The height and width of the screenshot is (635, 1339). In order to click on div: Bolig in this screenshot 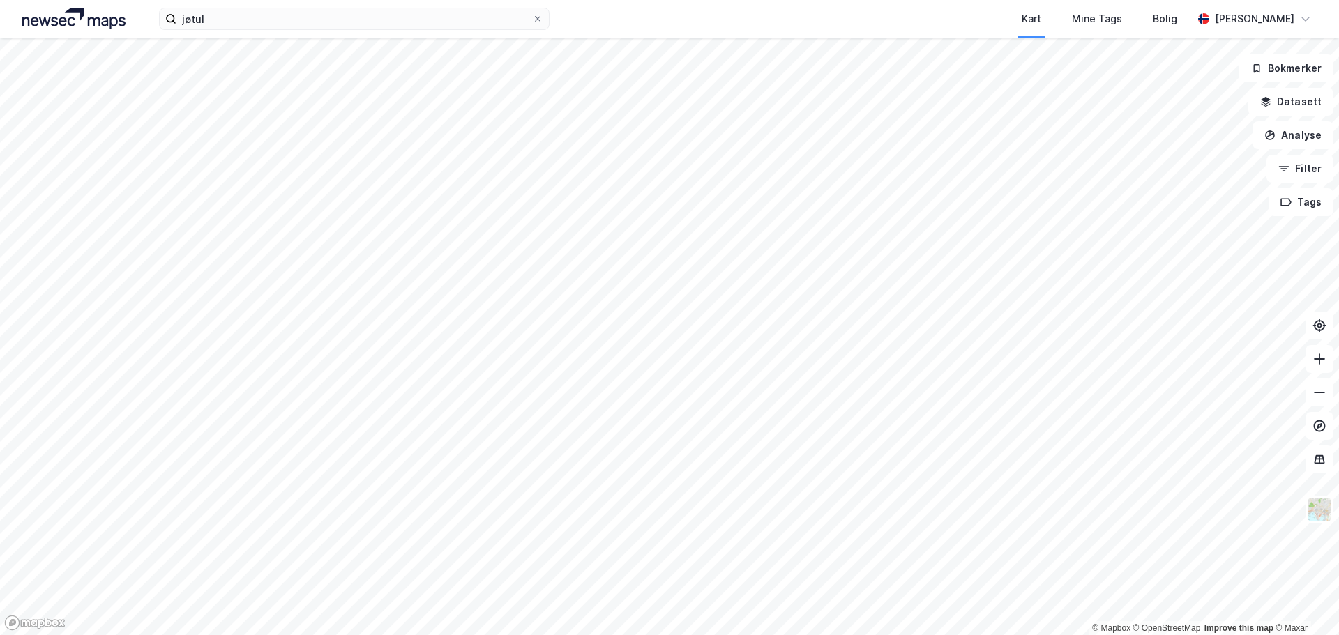, I will do `click(1164, 19)`.